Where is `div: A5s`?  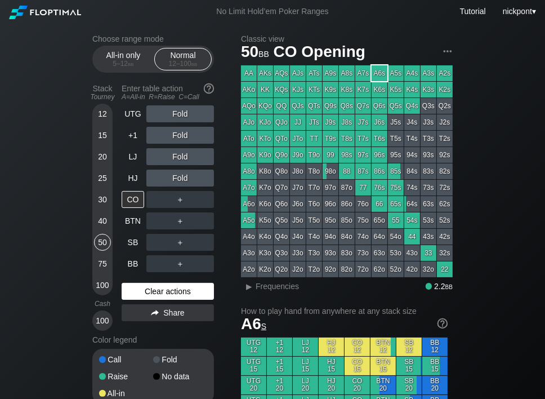
div: A5s is located at coordinates (396, 73).